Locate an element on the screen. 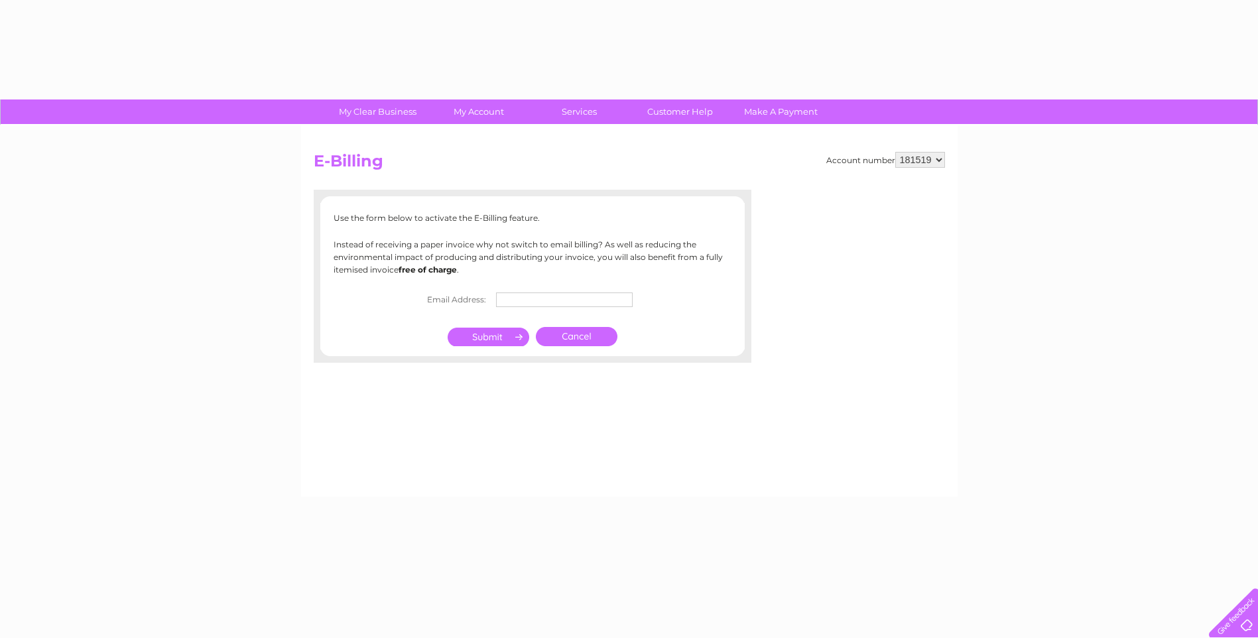 The image size is (1258, 638). a: My Clear Business is located at coordinates (377, 111).